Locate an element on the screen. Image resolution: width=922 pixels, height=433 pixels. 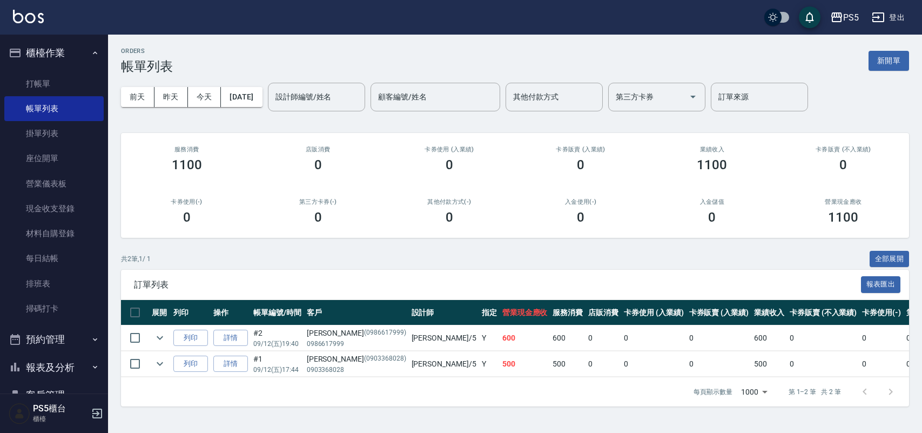
button: save is located at coordinates (810, 17).